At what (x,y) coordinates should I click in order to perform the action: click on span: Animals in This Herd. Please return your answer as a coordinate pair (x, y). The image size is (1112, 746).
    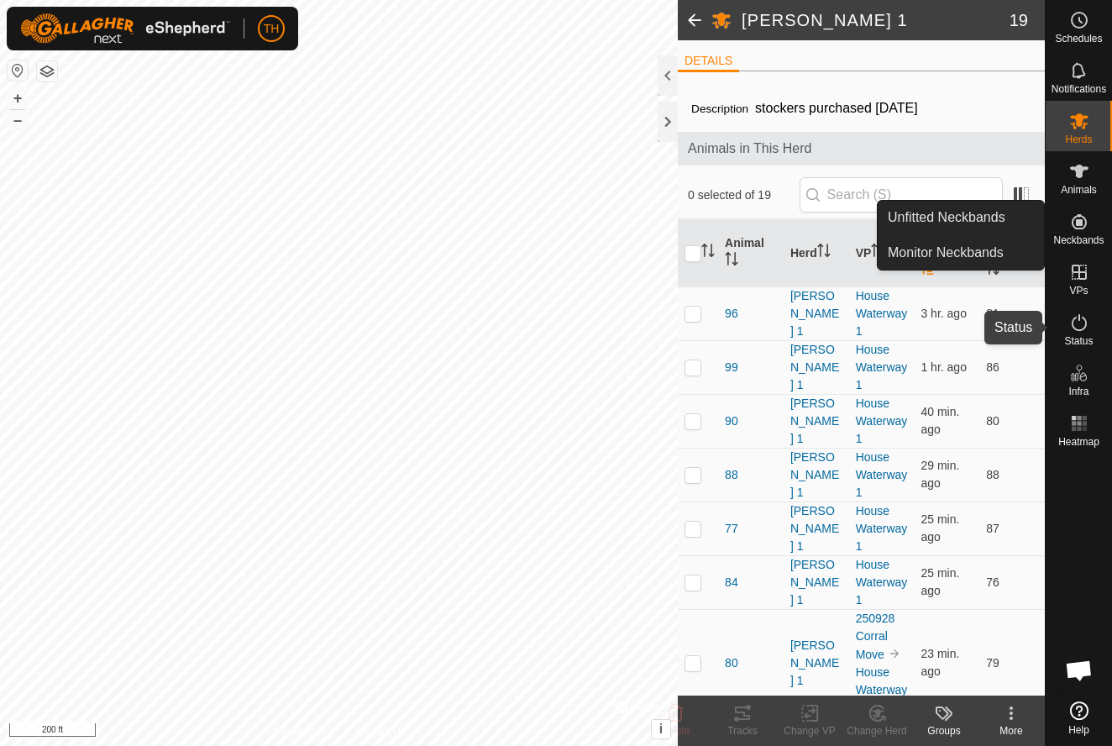
    Looking at the image, I should click on (861, 149).